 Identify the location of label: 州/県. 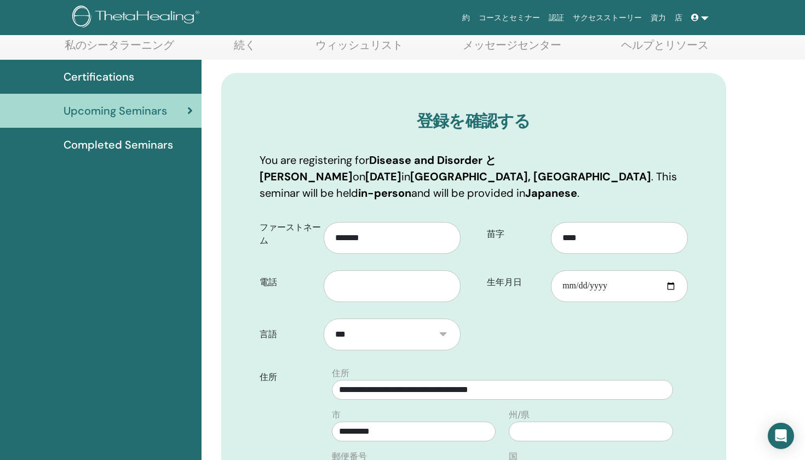
(519, 415).